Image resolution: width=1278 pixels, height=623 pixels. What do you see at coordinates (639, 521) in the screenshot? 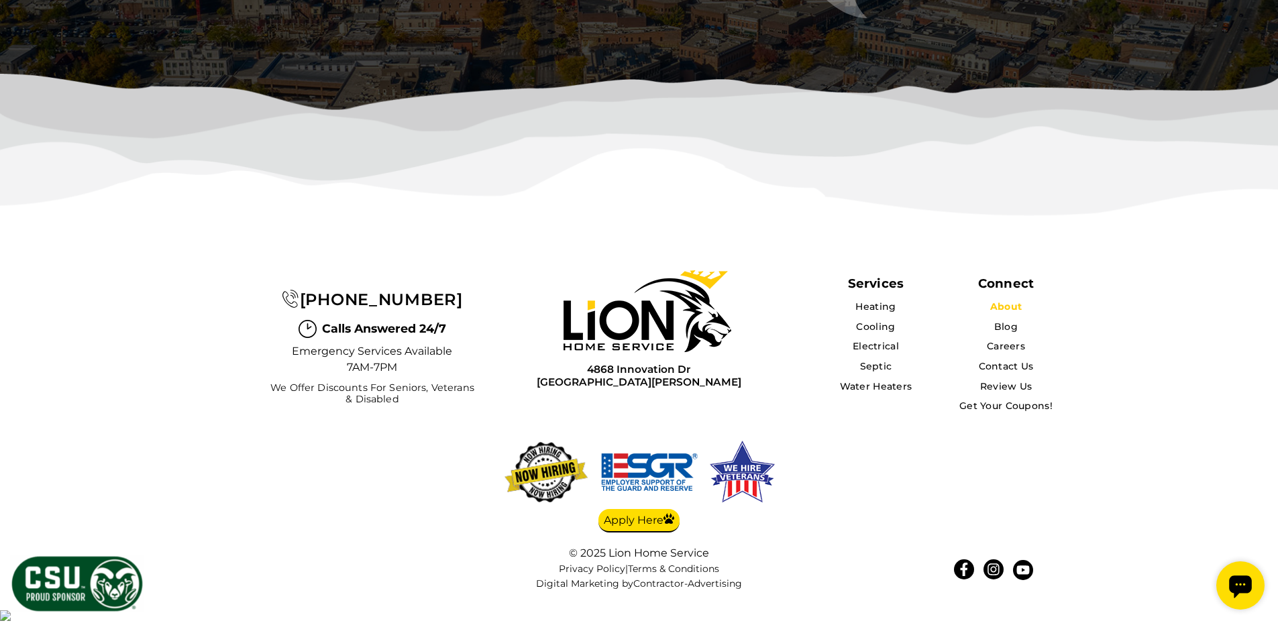
I see `a: Apply Here` at bounding box center [639, 521].